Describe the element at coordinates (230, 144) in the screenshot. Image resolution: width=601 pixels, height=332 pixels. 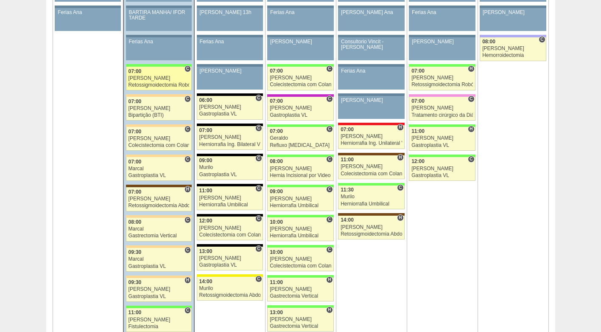
I see `div: Herniorrafia Ing. Bilateral VL` at that location.